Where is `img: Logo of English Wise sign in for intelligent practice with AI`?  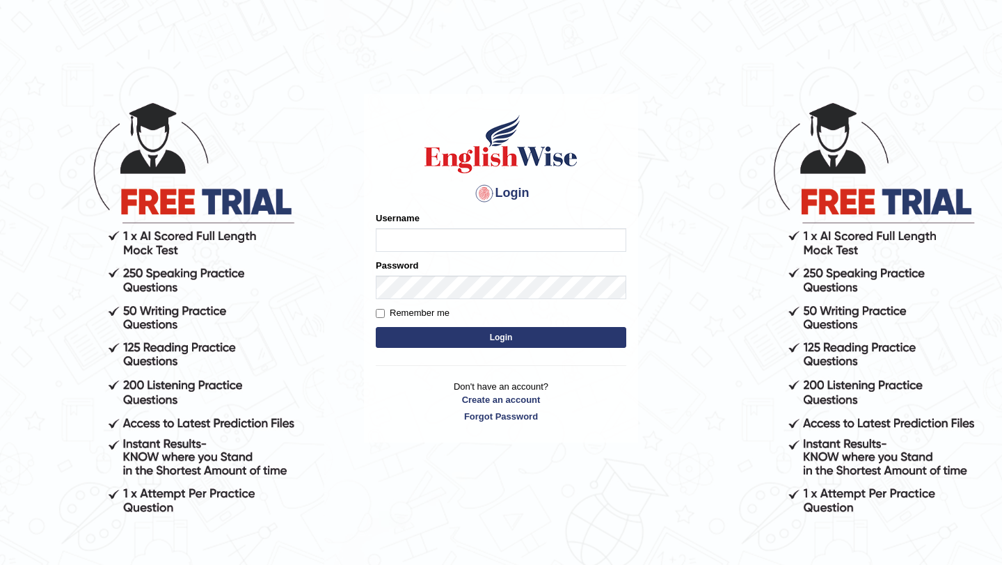
img: Logo of English Wise sign in for intelligent practice with AI is located at coordinates (501, 144).